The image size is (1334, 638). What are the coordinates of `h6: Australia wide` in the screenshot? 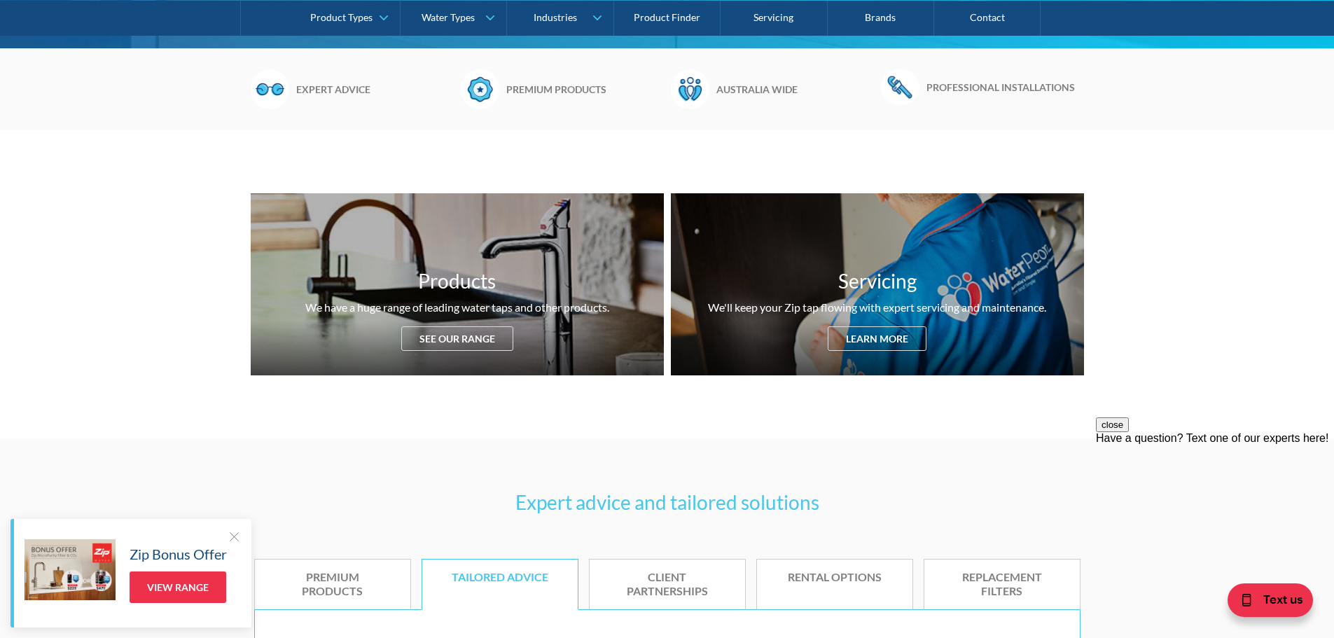 It's located at (795, 89).